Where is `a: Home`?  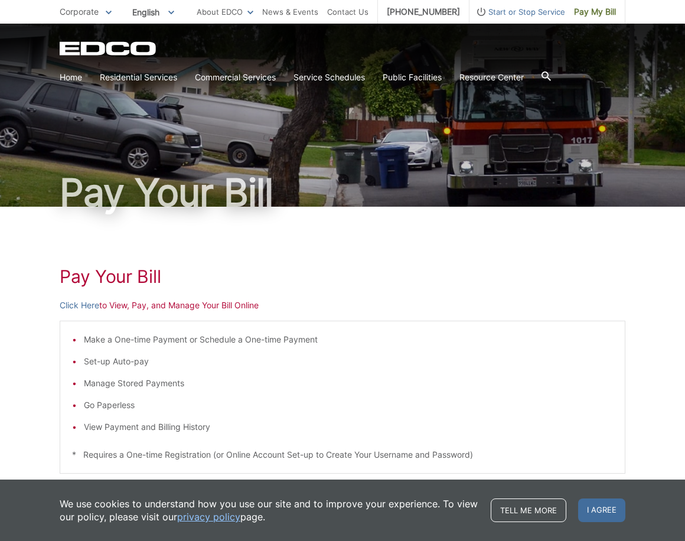
a: Home is located at coordinates (71, 77).